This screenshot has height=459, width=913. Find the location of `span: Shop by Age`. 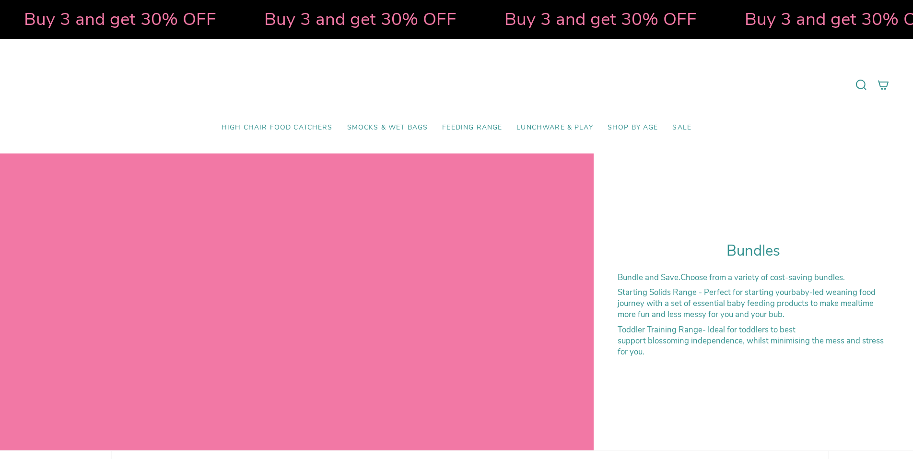

span: Shop by Age is located at coordinates (633, 128).